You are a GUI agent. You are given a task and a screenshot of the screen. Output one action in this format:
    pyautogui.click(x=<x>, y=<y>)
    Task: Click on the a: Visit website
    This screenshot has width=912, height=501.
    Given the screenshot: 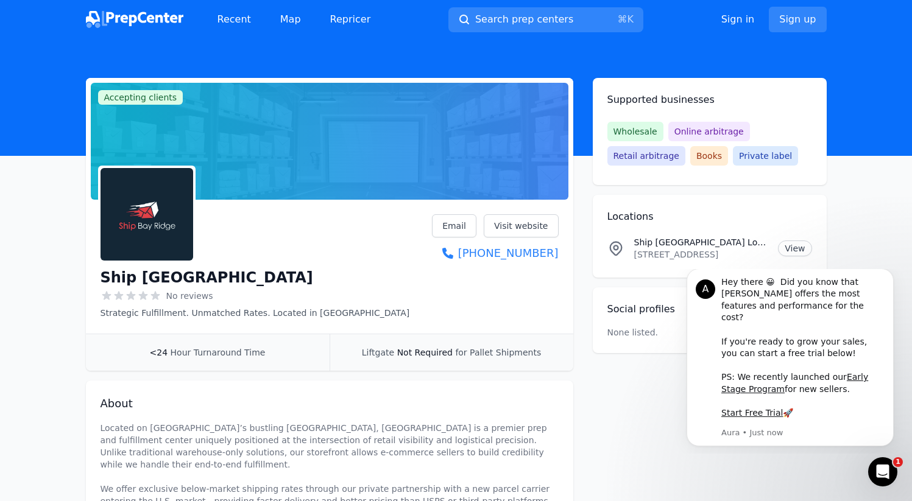 What is the action you would take?
    pyautogui.click(x=521, y=226)
    